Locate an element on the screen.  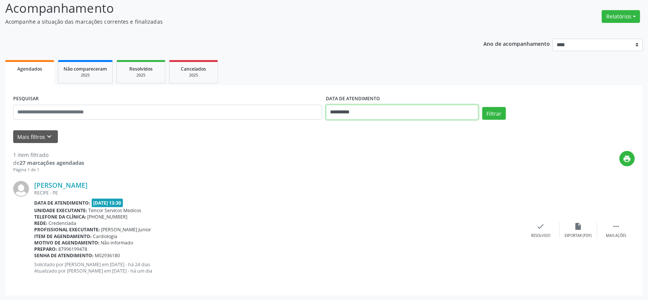
p: Acompanhe a situação das marcações correntes e finalizadas is located at coordinates (228, 21).